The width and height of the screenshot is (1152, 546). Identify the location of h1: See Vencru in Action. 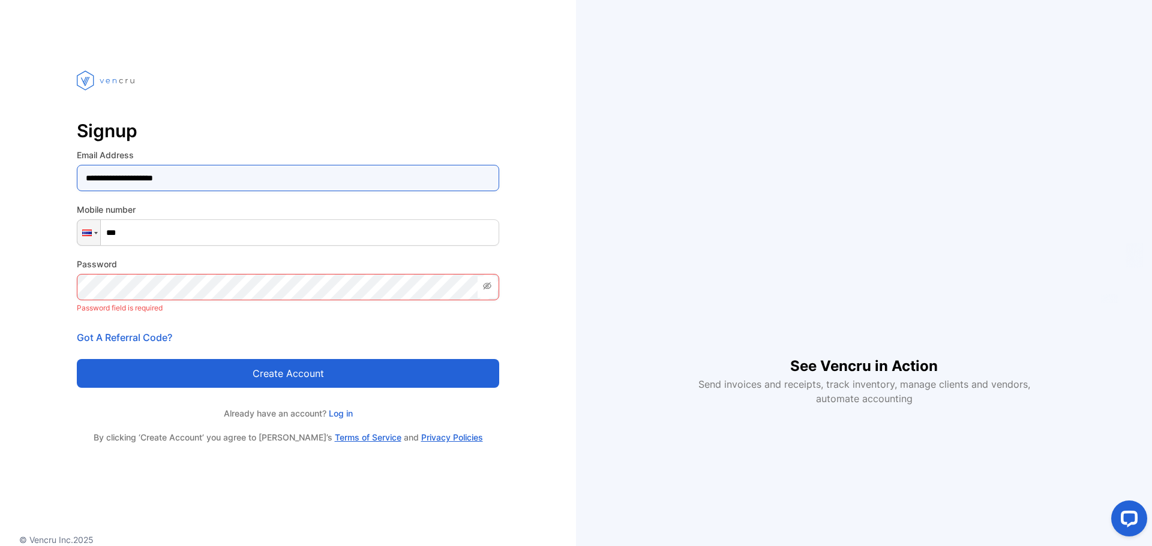
(864, 357).